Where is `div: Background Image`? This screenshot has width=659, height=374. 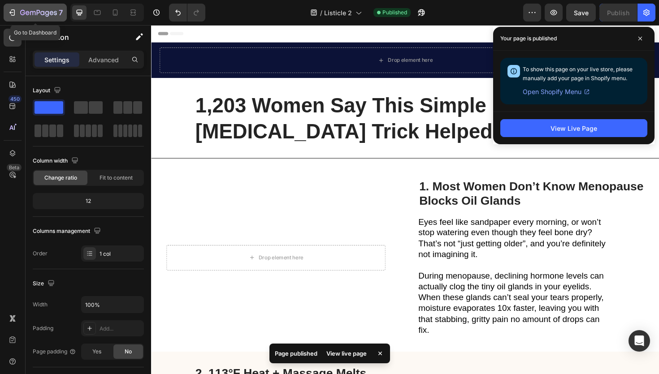
div: Background Image is located at coordinates (132, 246).